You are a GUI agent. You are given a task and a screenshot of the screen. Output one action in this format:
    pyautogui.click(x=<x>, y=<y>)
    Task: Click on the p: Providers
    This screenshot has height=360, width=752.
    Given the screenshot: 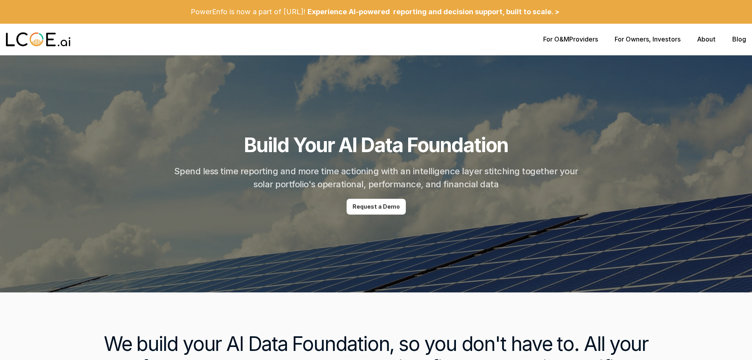 What is the action you would take?
    pyautogui.click(x=570, y=39)
    